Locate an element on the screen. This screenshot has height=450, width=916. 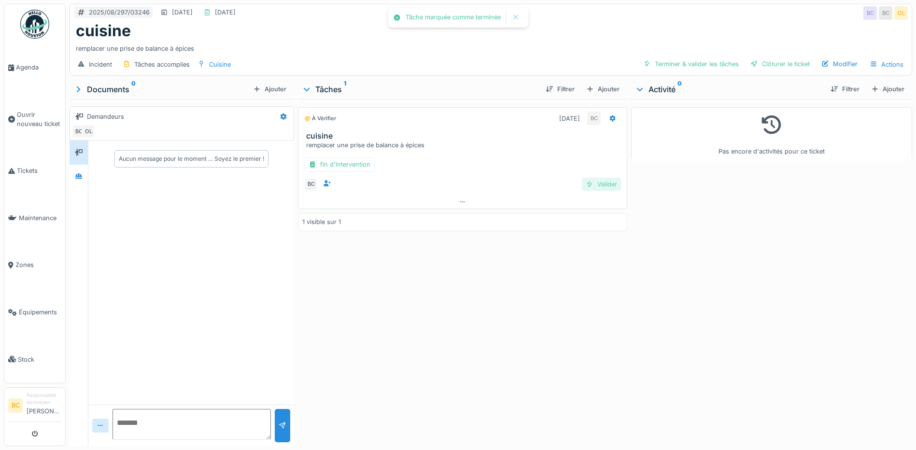
sup: 1 is located at coordinates (345, 89).